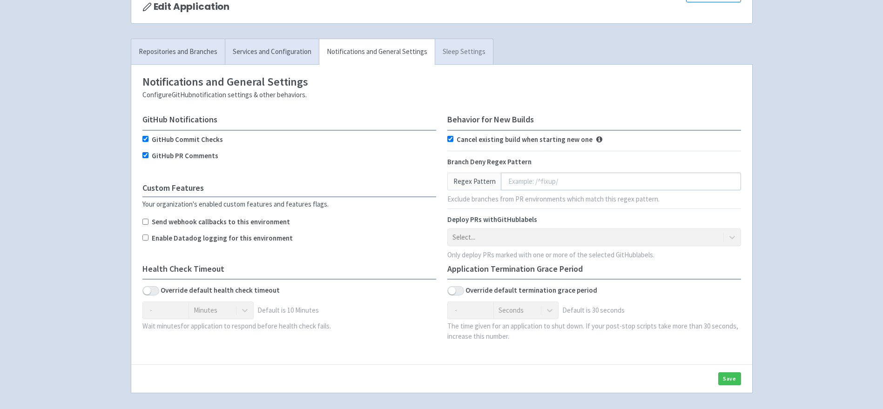  I want to click on h4: Application Termination Grace Period, so click(594, 269).